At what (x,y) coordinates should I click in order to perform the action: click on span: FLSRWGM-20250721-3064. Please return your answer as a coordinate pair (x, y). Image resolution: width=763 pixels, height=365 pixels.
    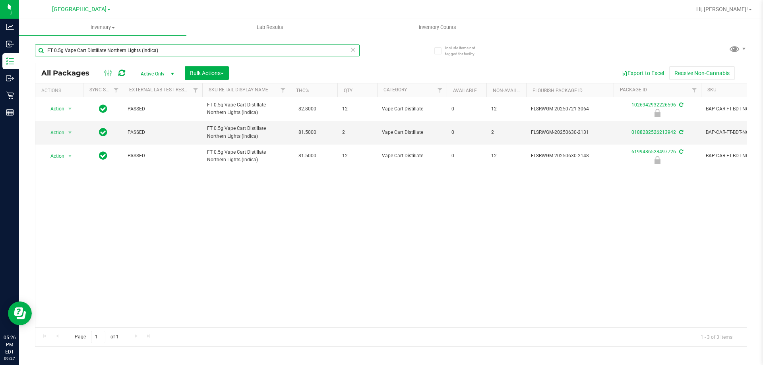
    Looking at the image, I should click on (570, 109).